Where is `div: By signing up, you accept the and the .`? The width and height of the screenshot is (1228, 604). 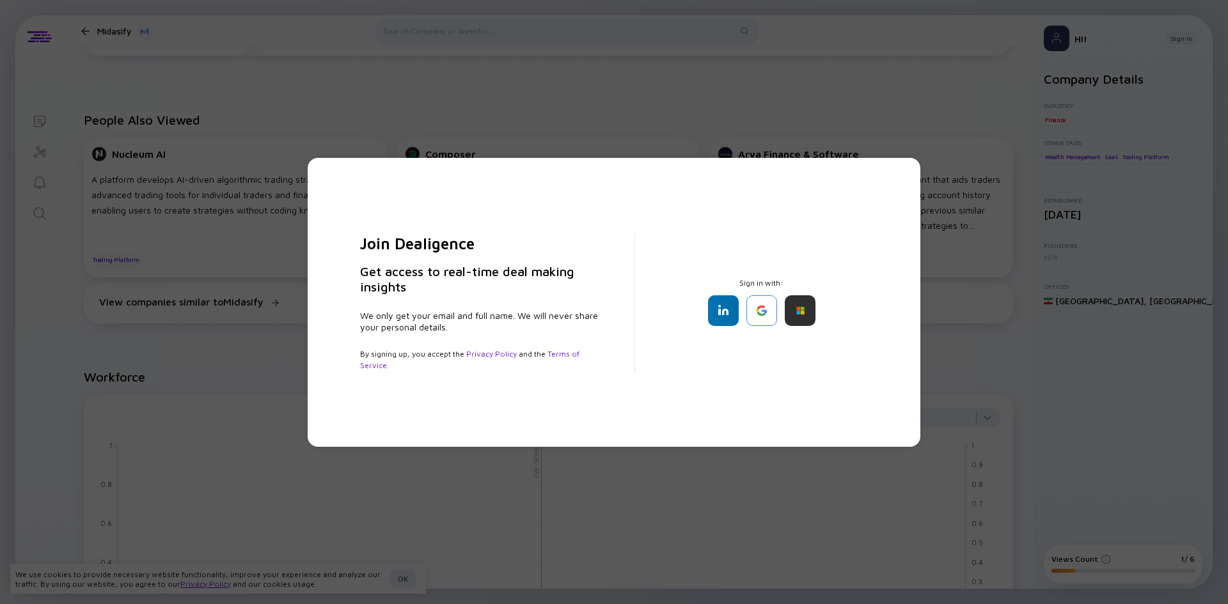
div: By signing up, you accept the and the . is located at coordinates (481, 360).